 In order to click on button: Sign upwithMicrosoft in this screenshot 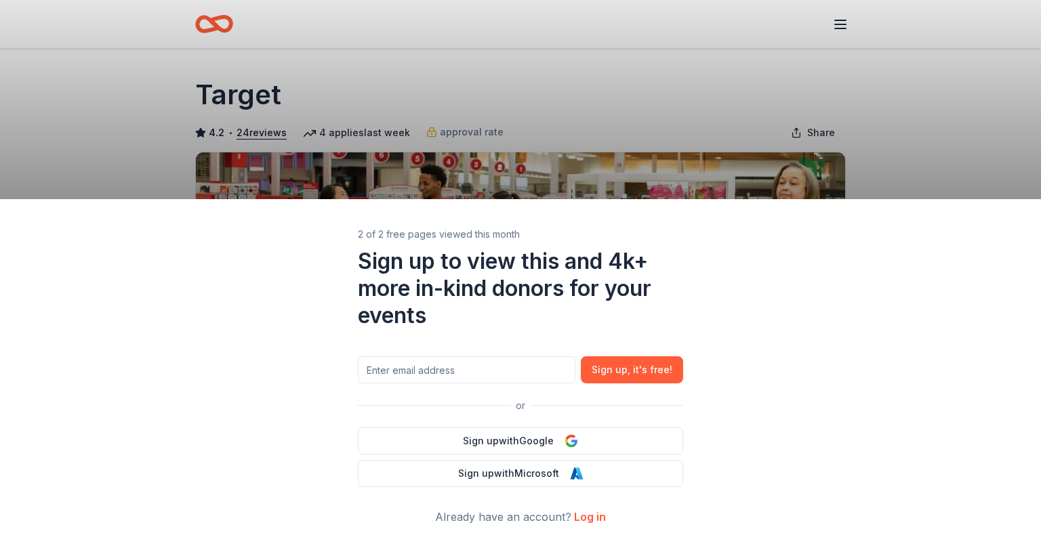, I will do `click(520, 474)`.